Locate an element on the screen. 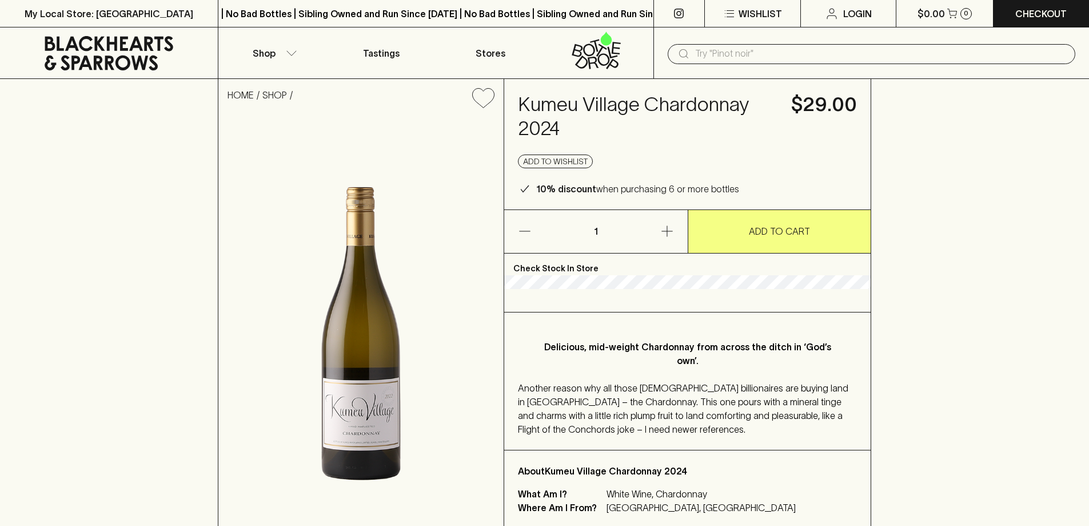  a: Stores is located at coordinates (491, 53).